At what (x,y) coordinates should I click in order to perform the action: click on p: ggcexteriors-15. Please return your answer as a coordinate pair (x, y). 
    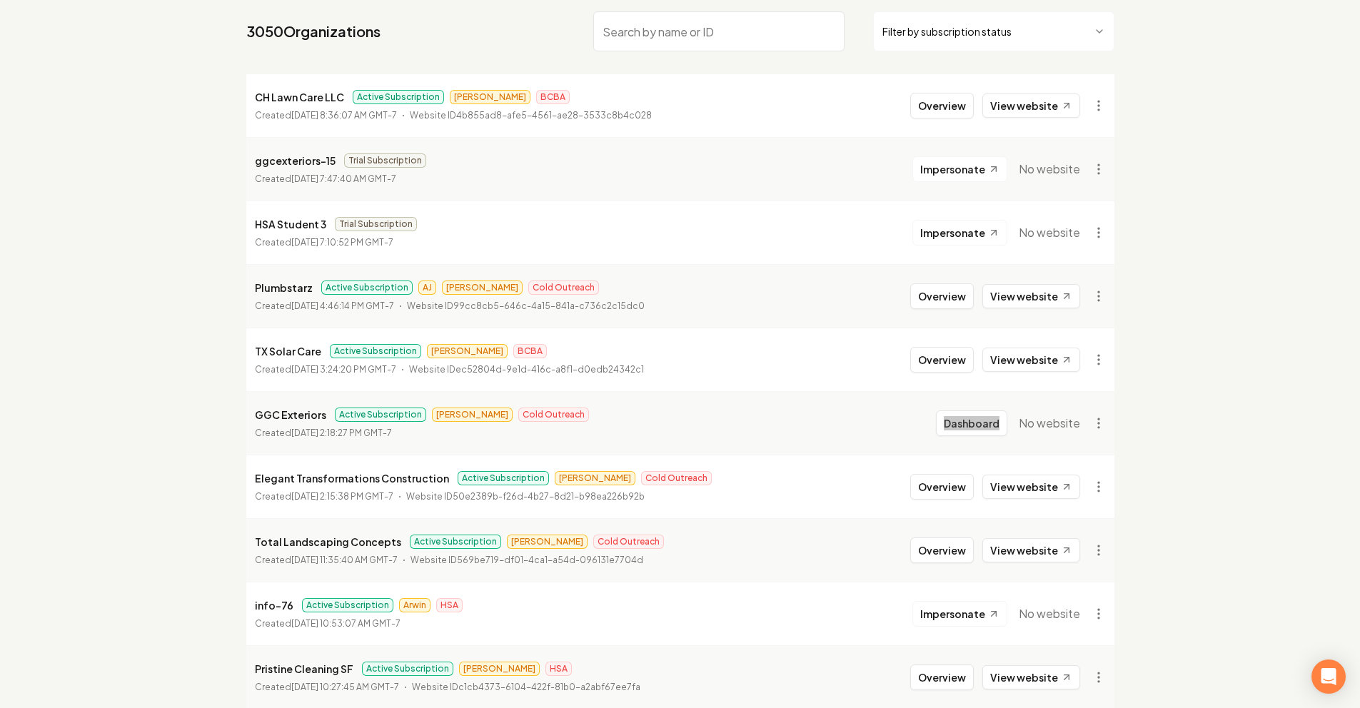
    Looking at the image, I should click on (295, 161).